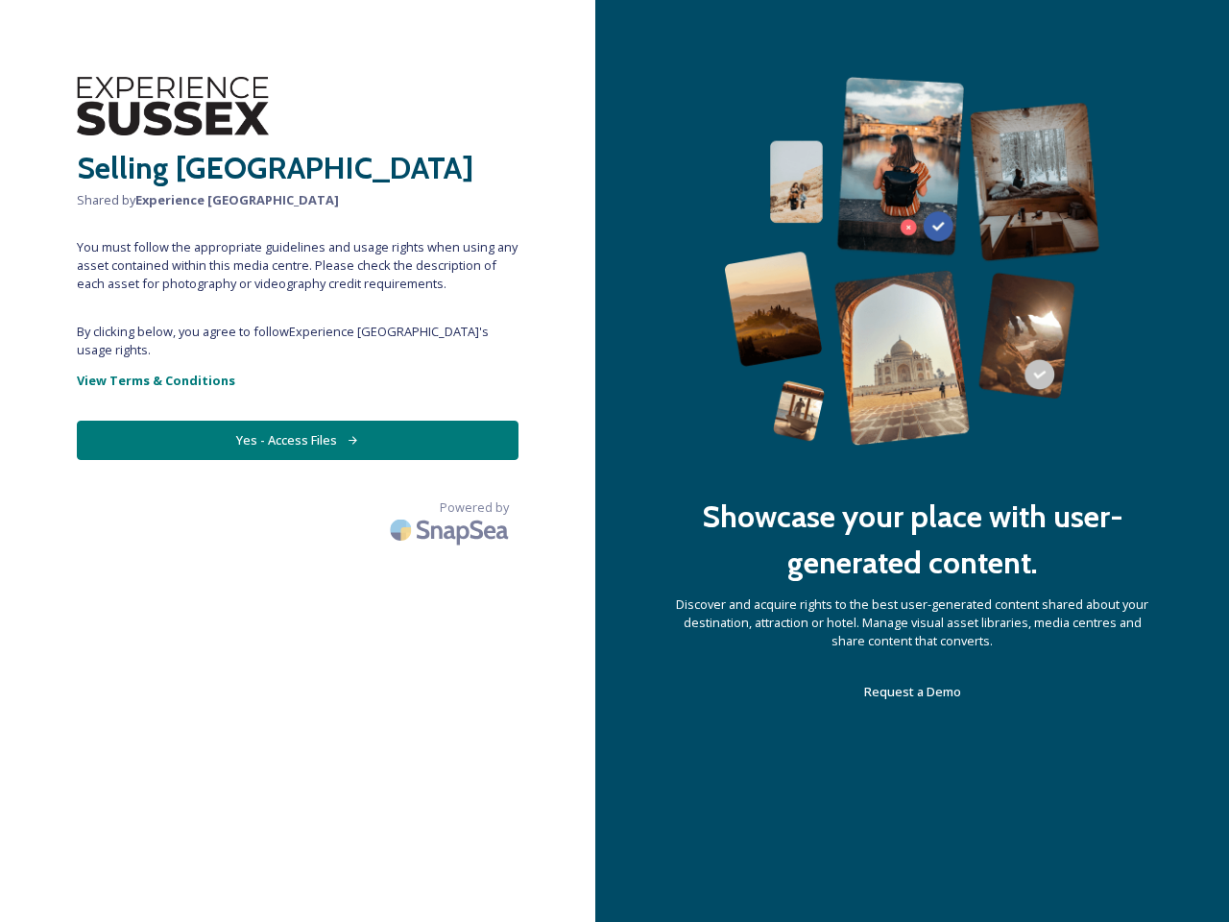  Describe the element at coordinates (451, 529) in the screenshot. I see `img: SnapSea Logo` at that location.